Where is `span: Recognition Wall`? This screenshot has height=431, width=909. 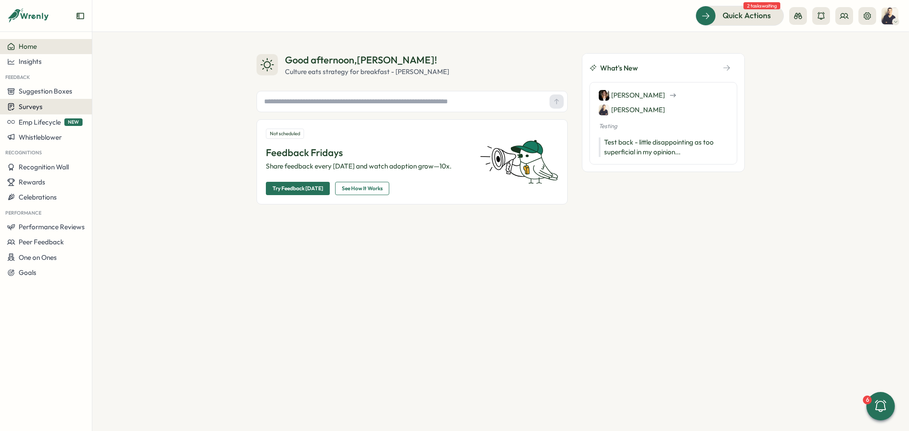
span: Recognition Wall is located at coordinates (43, 167).